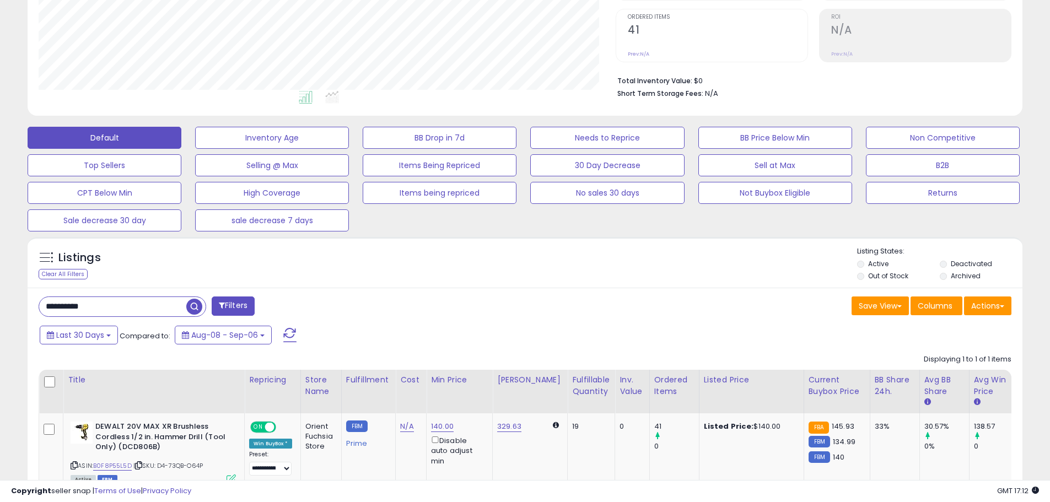 This screenshot has width=1050, height=502. What do you see at coordinates (104, 138) in the screenshot?
I see `button: Default` at bounding box center [104, 138].